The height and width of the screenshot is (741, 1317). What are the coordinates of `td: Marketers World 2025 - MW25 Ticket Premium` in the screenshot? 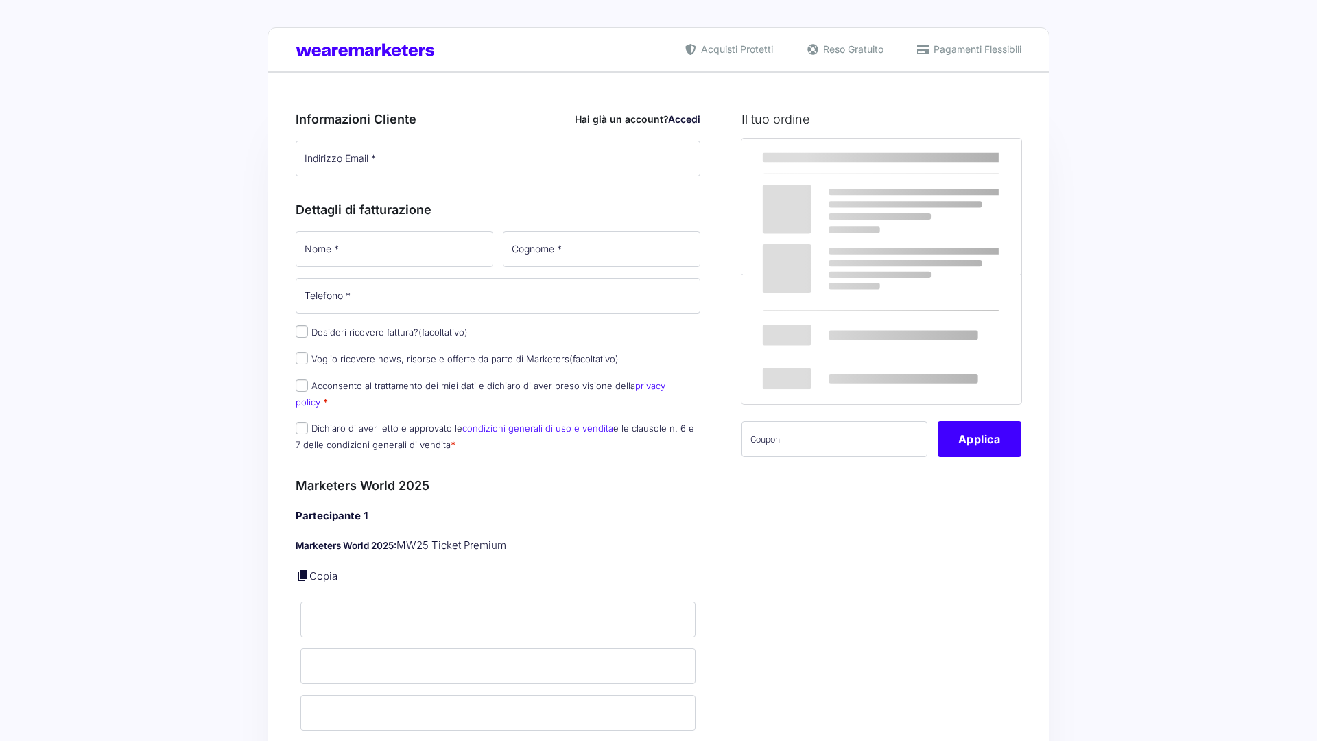 It's located at (818, 202).